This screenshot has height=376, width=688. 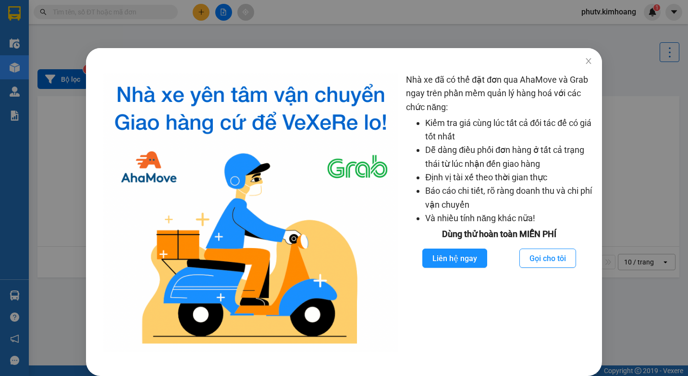 What do you see at coordinates (548, 258) in the screenshot?
I see `button: Gọi cho tôi` at bounding box center [548, 258].